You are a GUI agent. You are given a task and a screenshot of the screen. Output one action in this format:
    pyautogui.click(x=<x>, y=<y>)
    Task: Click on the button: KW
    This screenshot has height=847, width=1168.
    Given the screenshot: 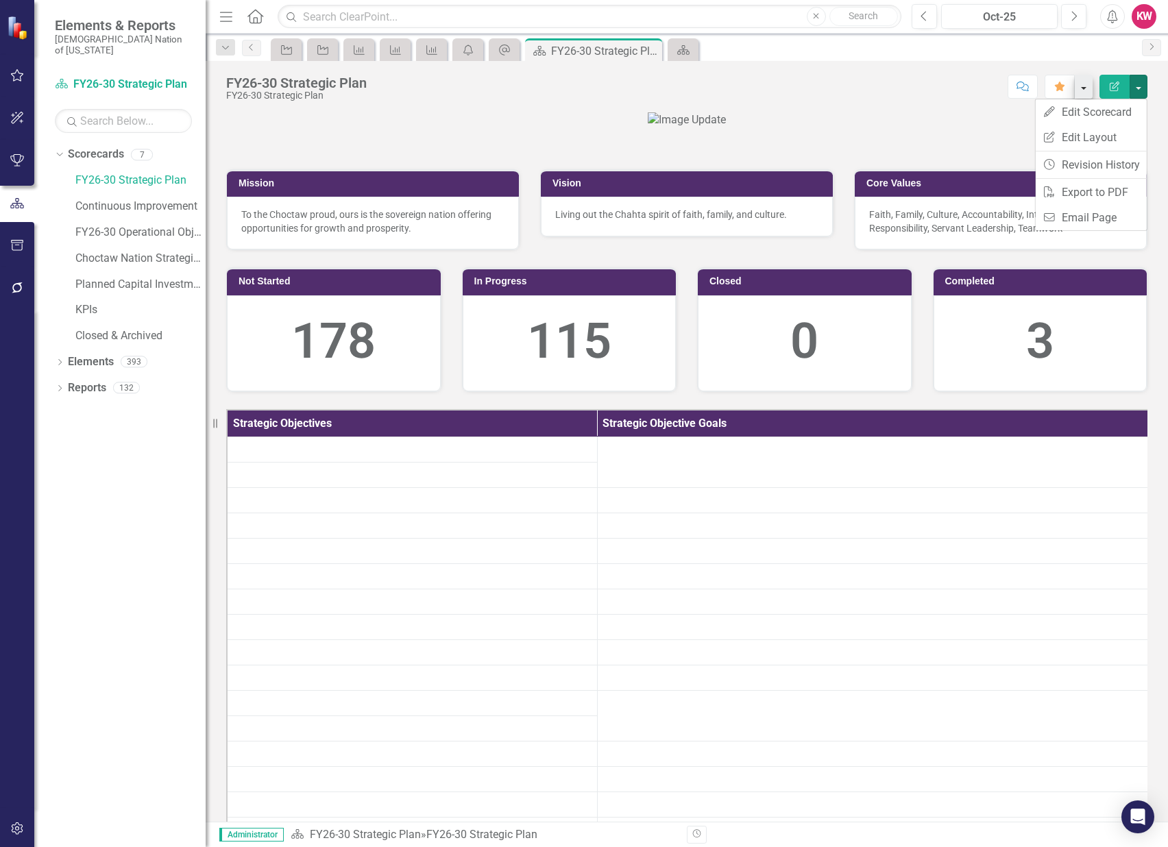 What is the action you would take?
    pyautogui.click(x=1144, y=16)
    